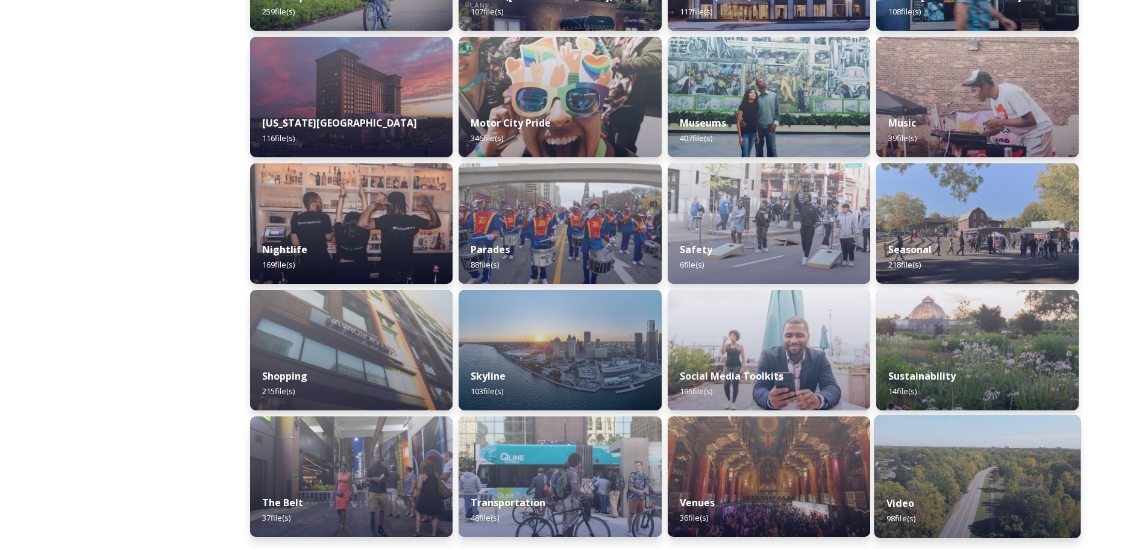 This screenshot has height=549, width=1148. What do you see at coordinates (351, 224) in the screenshot?
I see `img: a2dff9e2-4114-4710-892b-6a81cdf06f25.jpg` at bounding box center [351, 224].